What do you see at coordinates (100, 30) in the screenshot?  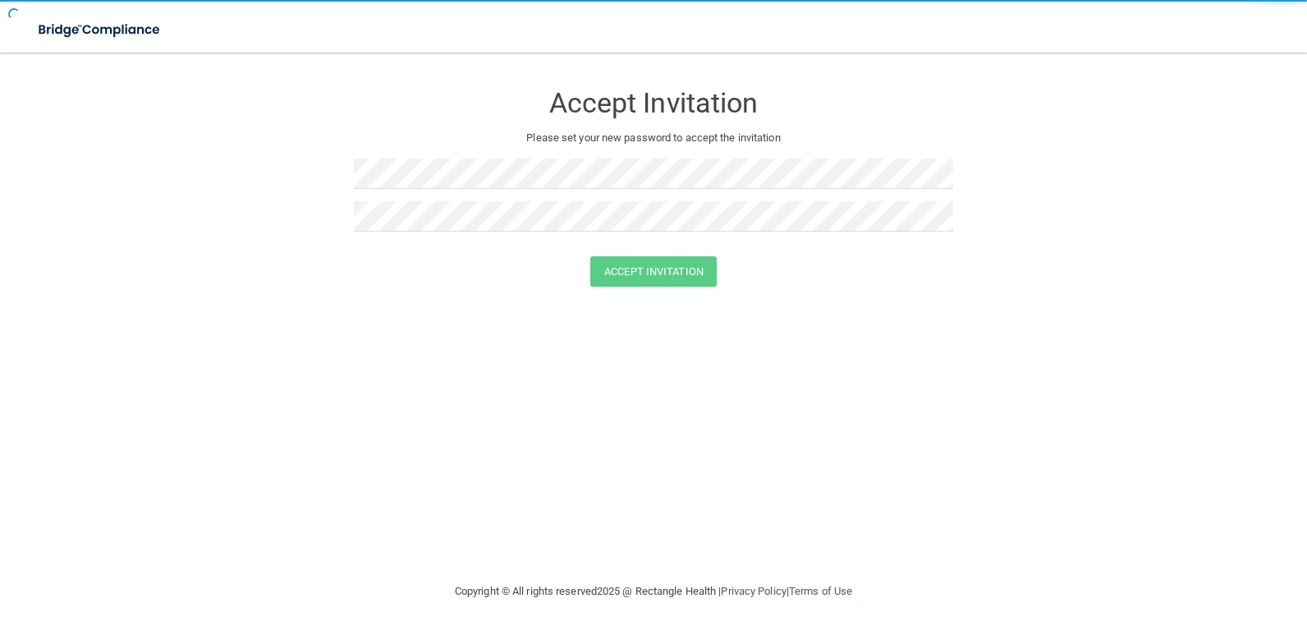 I see `img: bridge_compliance_login_screen.278c3ca4.svg` at bounding box center [100, 30].